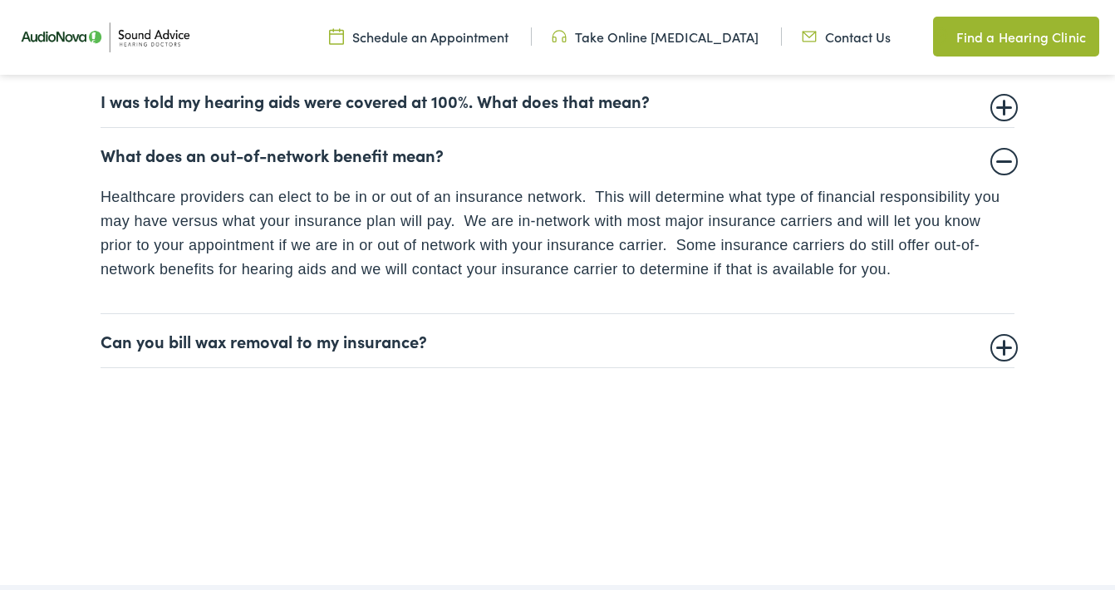 The height and width of the screenshot is (590, 1115). What do you see at coordinates (558, 155) in the screenshot?
I see `summary: What does an out-of-network benefit mean?` at bounding box center [558, 155].